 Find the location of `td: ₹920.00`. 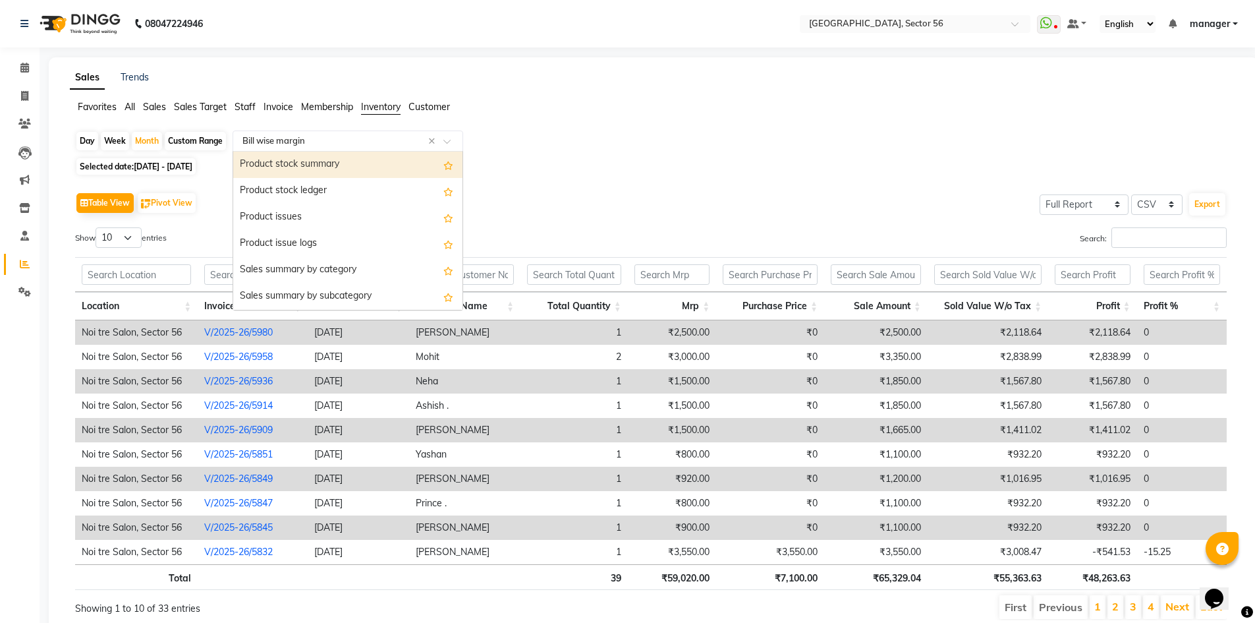

td: ₹920.00 is located at coordinates (672, 478).